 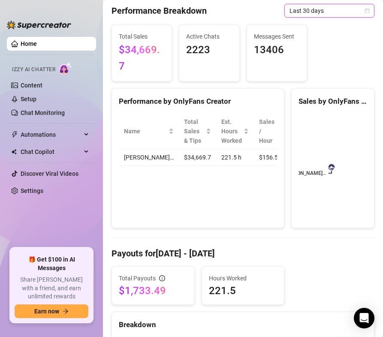 What do you see at coordinates (33, 69) in the screenshot?
I see `span: Izzy AI Chatter` at bounding box center [33, 69].